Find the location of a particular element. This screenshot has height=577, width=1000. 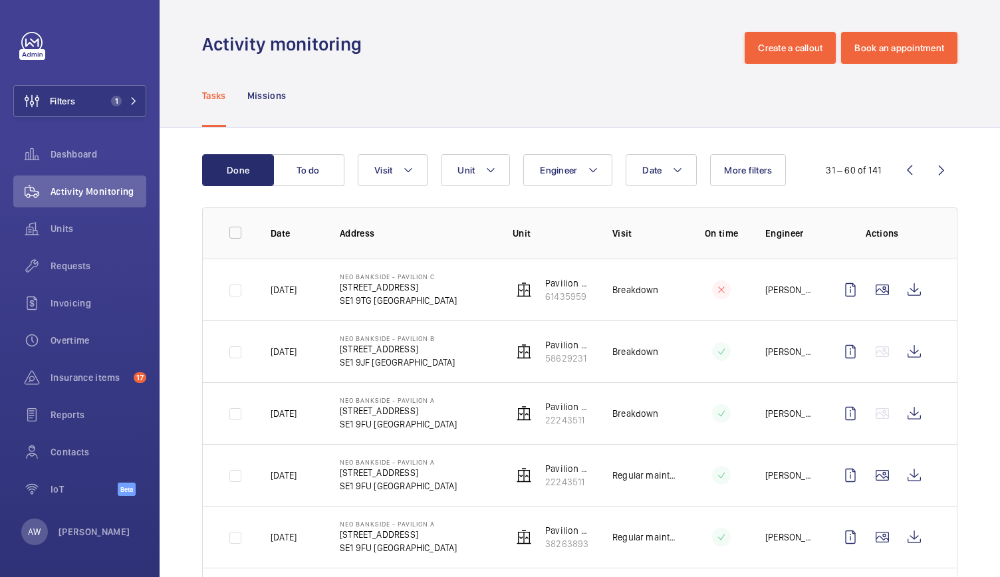

span: Filters is located at coordinates (62, 101).